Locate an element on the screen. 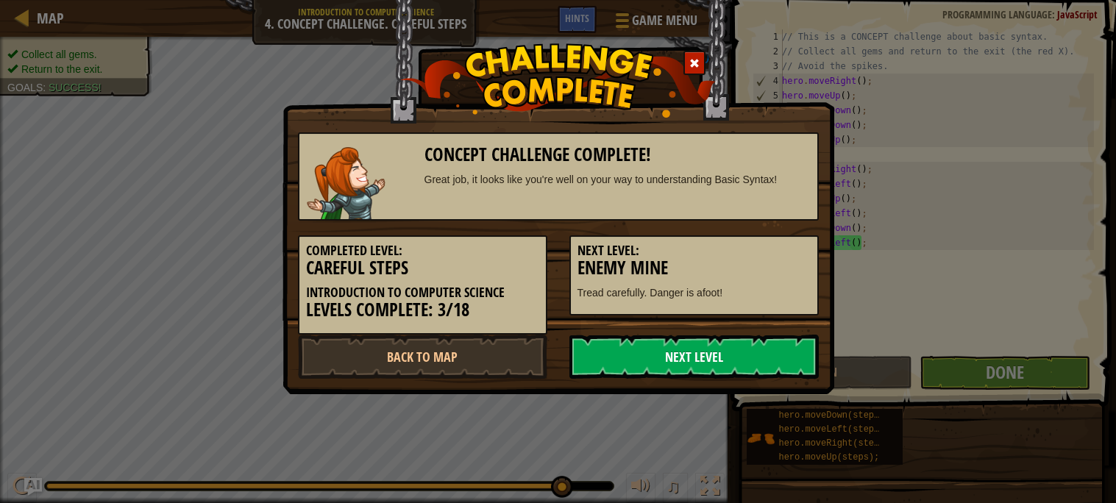  img: captain.png is located at coordinates (346, 183).